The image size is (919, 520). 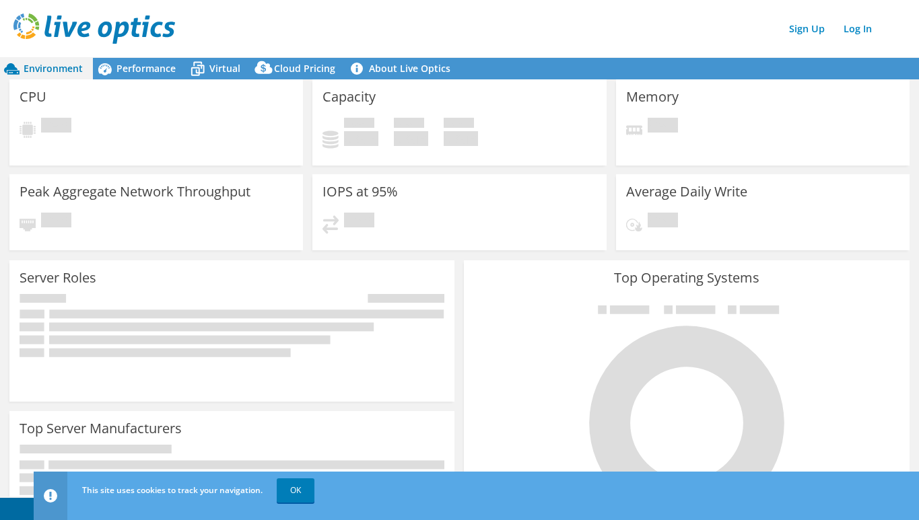 What do you see at coordinates (58, 278) in the screenshot?
I see `h3: Server Roles` at bounding box center [58, 278].